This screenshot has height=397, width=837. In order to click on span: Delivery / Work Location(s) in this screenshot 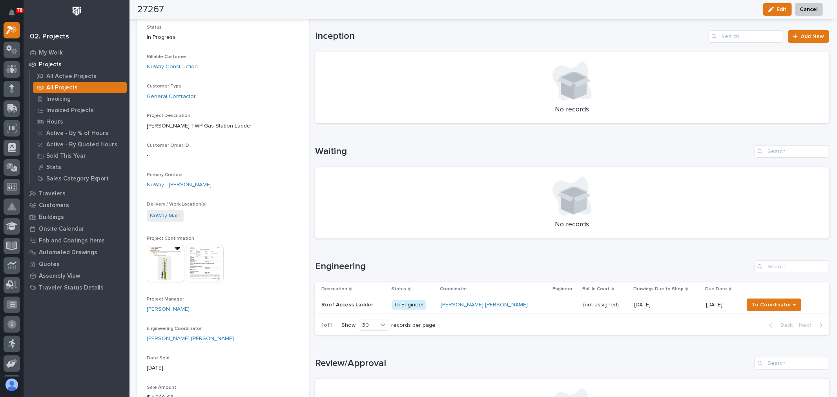, I will do `click(177, 204)`.